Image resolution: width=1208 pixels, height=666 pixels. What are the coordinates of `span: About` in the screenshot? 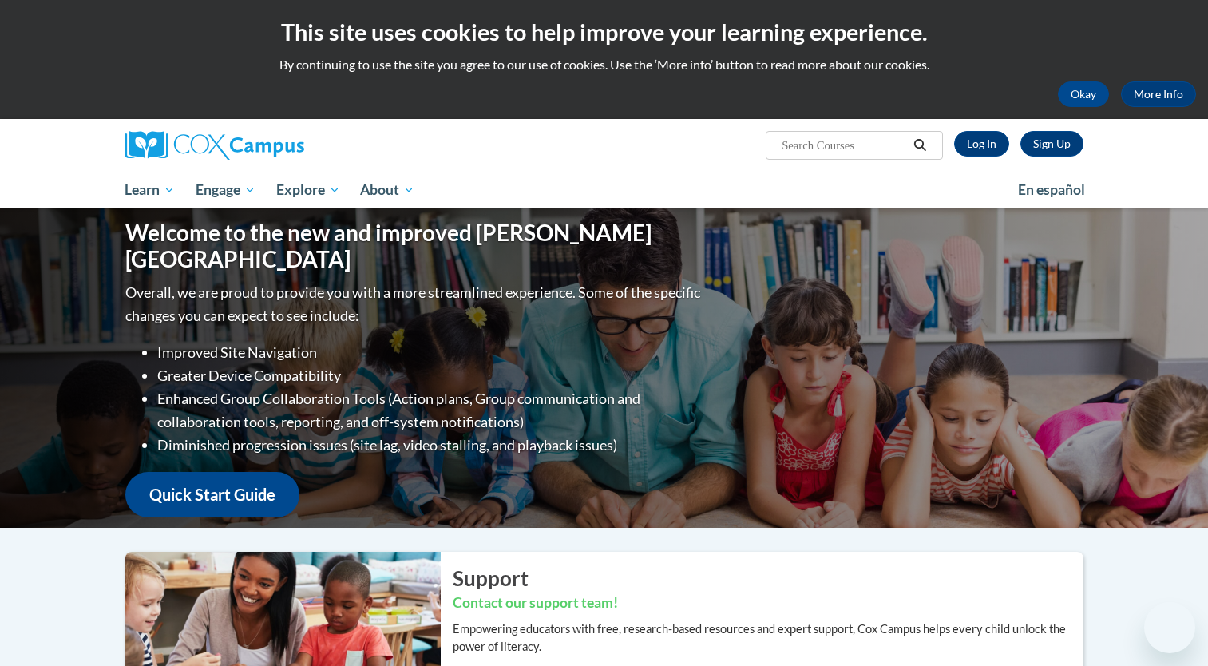 It's located at (387, 190).